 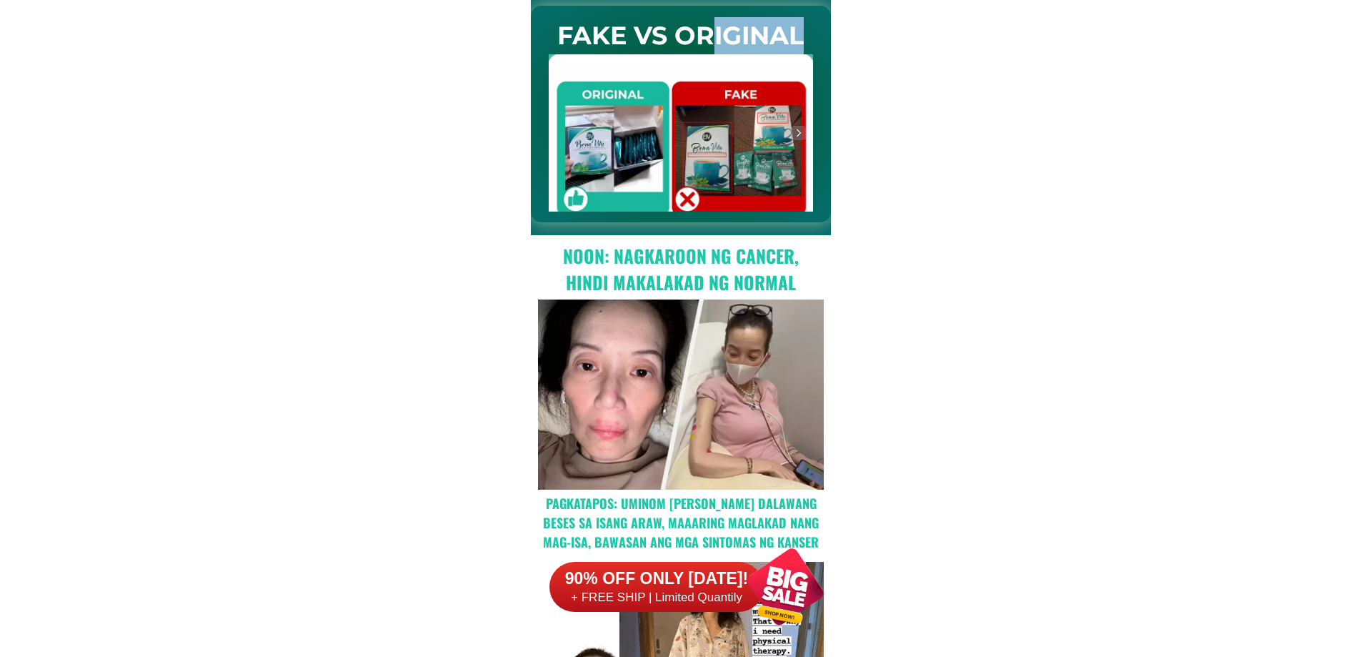 I want to click on h2: Noon: nagkaroon ng cancer, hindi makalakad ng normal, so click(x=681, y=269).